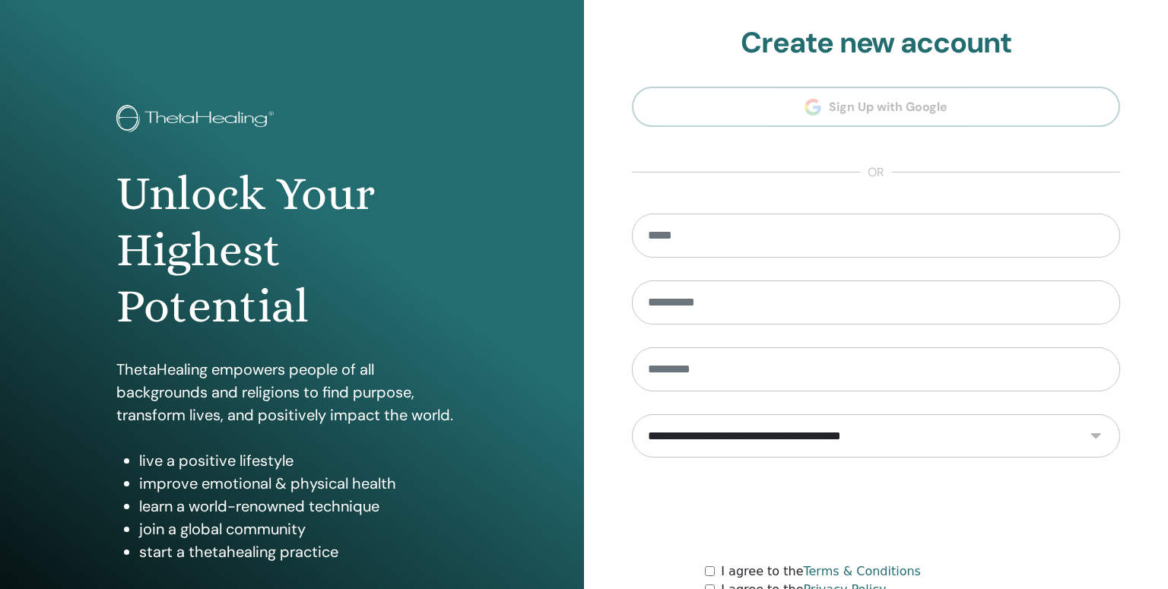 The width and height of the screenshot is (1168, 589). What do you see at coordinates (876, 173) in the screenshot?
I see `span: or` at bounding box center [876, 173].